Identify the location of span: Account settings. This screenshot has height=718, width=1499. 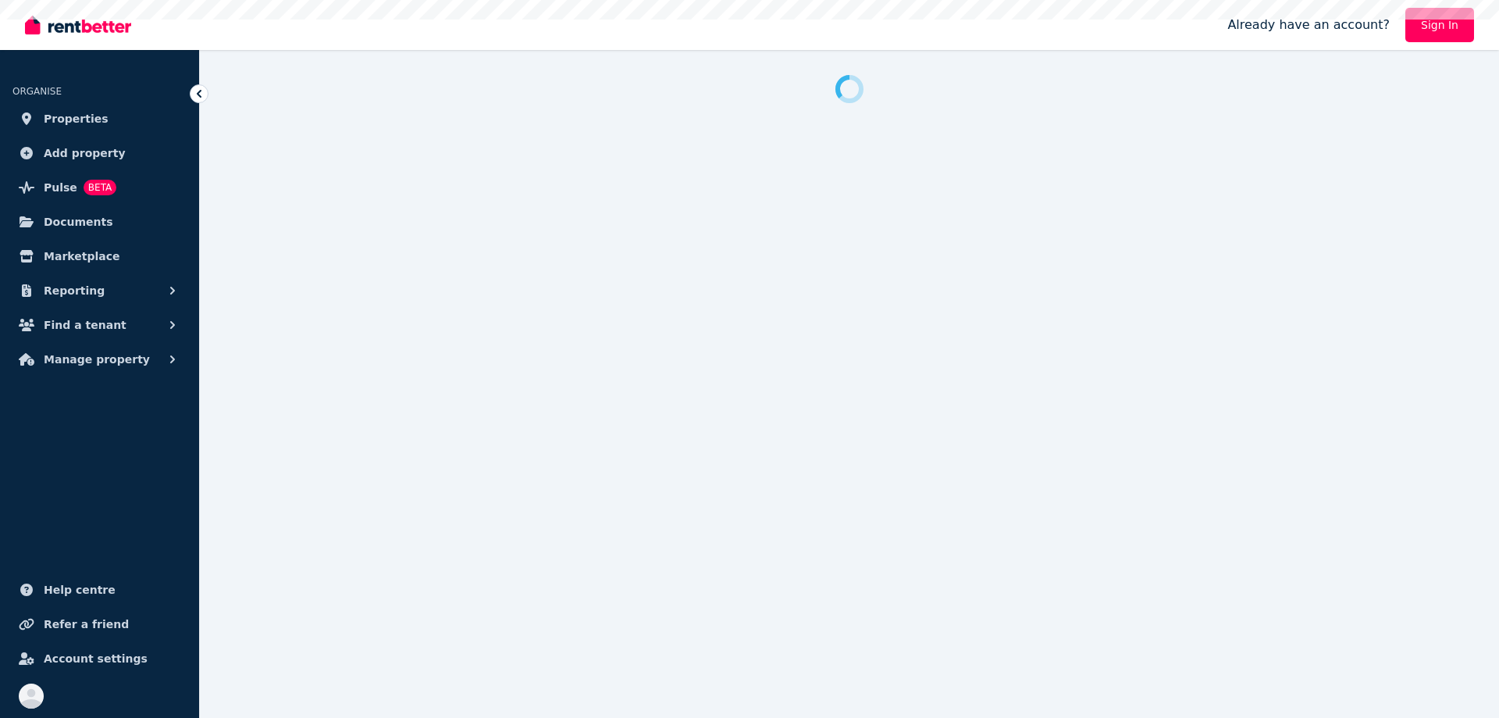
(95, 658).